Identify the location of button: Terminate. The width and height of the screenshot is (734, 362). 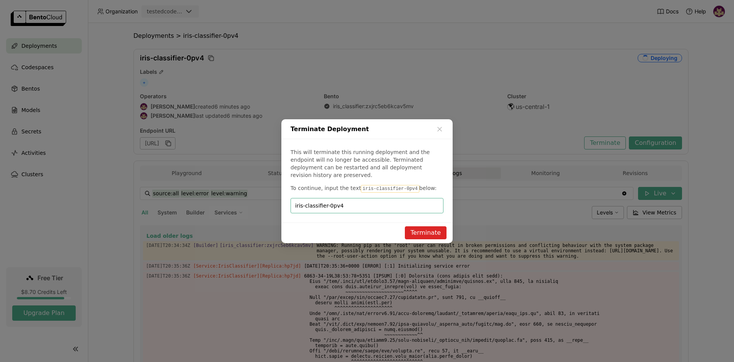
(426, 233).